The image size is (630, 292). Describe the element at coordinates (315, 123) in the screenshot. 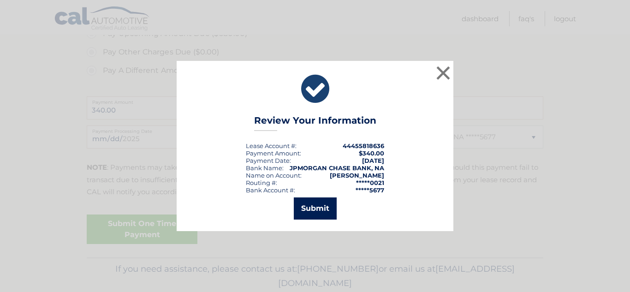

I see `h3: Review Your Information` at that location.